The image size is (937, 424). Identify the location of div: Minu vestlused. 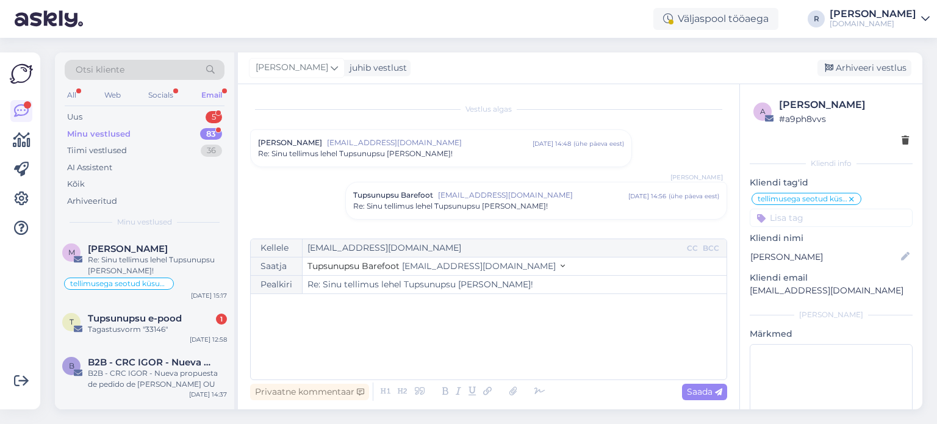
(99, 134).